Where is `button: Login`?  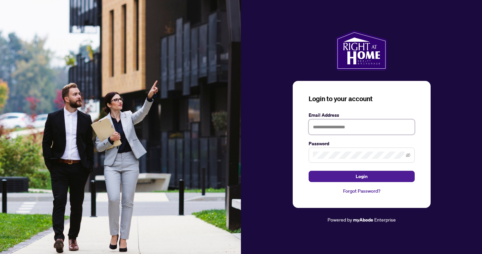
button: Login is located at coordinates (361, 176).